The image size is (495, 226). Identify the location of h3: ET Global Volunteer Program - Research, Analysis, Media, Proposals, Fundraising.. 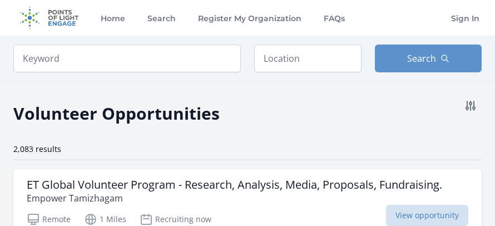
(234, 184).